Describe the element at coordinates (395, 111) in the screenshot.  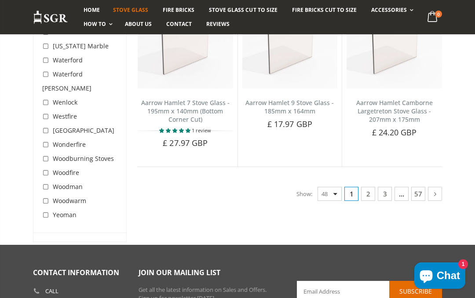
I see `a: Aarrow Hamlet Camborne Largetreton Stove Glass - 207mm x 175mm` at that location.